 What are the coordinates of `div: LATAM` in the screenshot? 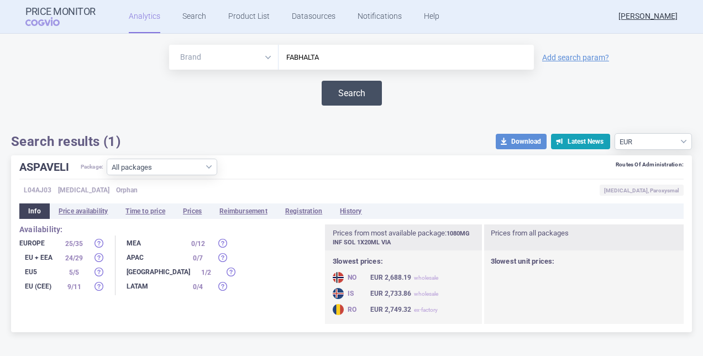 It's located at (154, 286).